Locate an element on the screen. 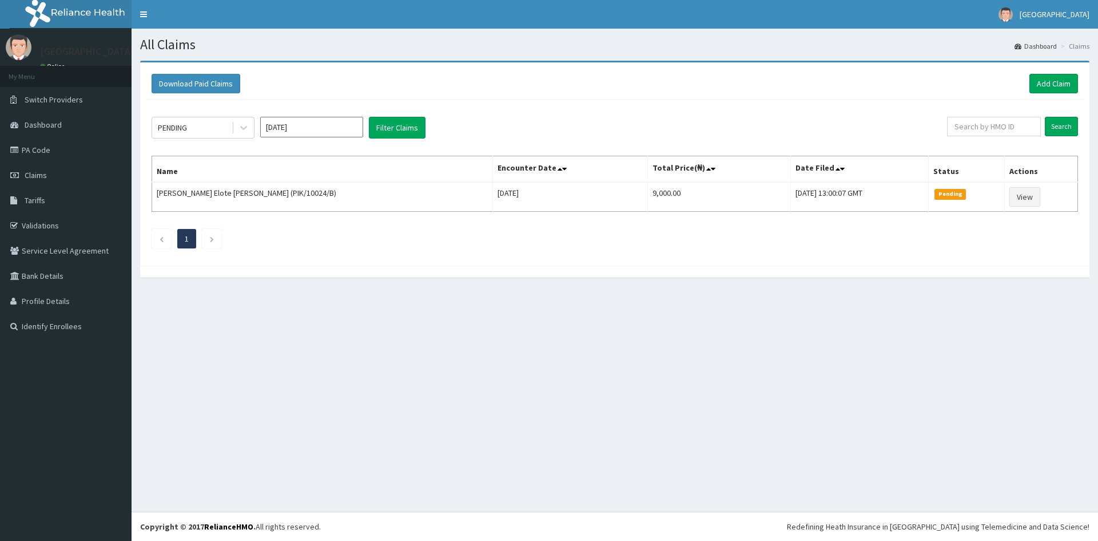 The height and width of the screenshot is (541, 1098). a: RelianceHMO is located at coordinates (229, 526).